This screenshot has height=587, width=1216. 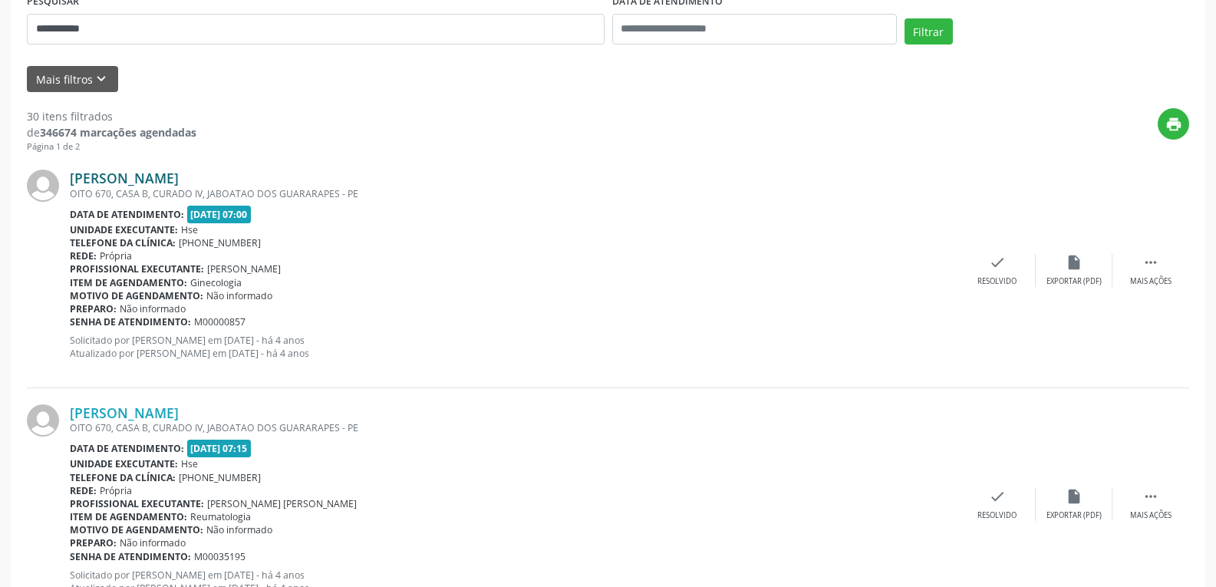 What do you see at coordinates (111, 147) in the screenshot?
I see `div: Página 1 de 2` at bounding box center [111, 147].